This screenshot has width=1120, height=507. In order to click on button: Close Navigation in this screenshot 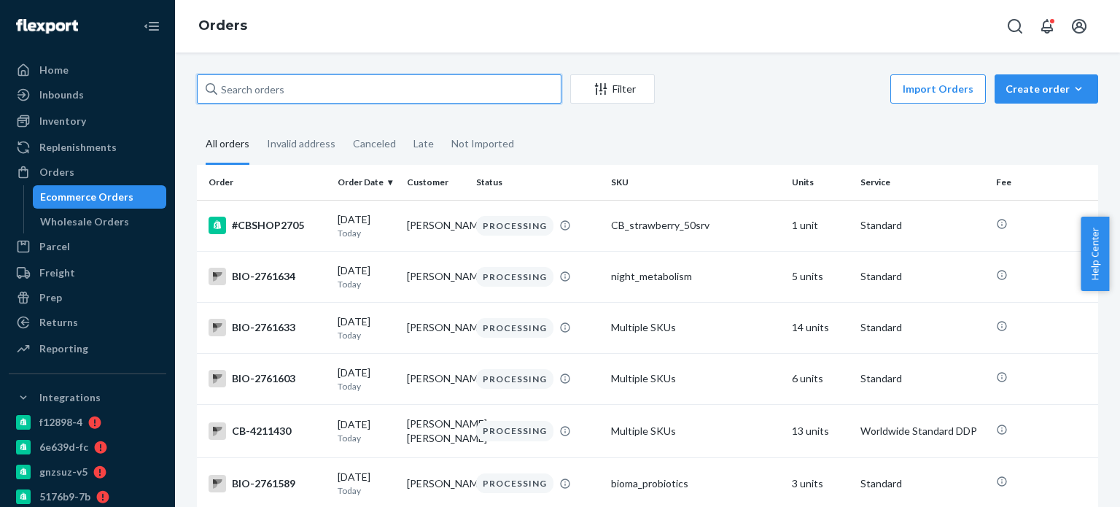, I will do `click(152, 26)`.